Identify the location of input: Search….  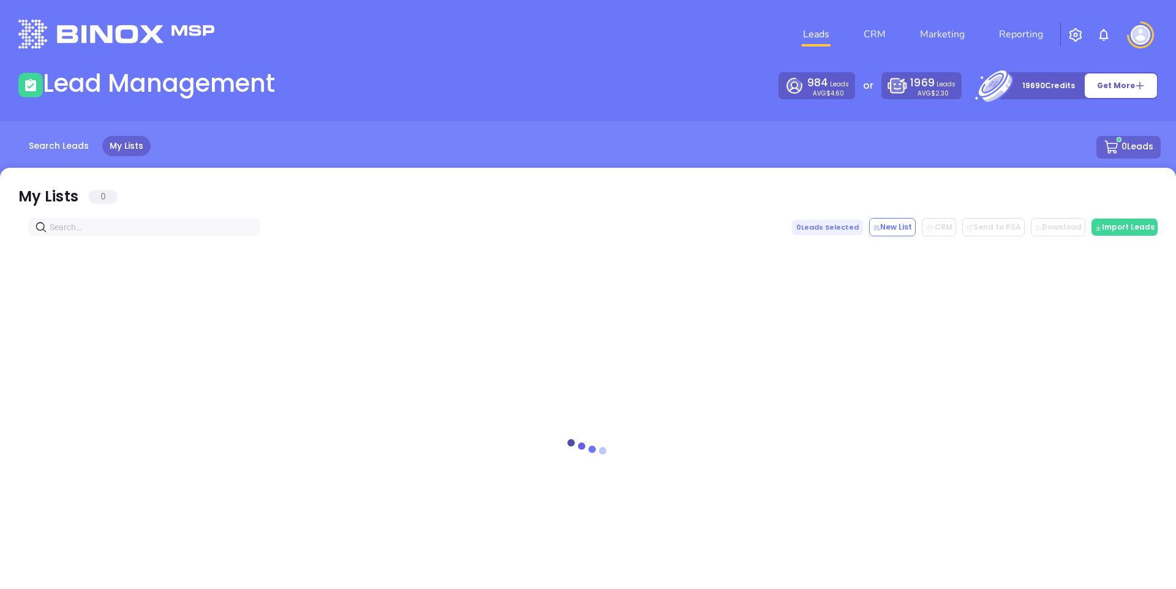
(146, 227).